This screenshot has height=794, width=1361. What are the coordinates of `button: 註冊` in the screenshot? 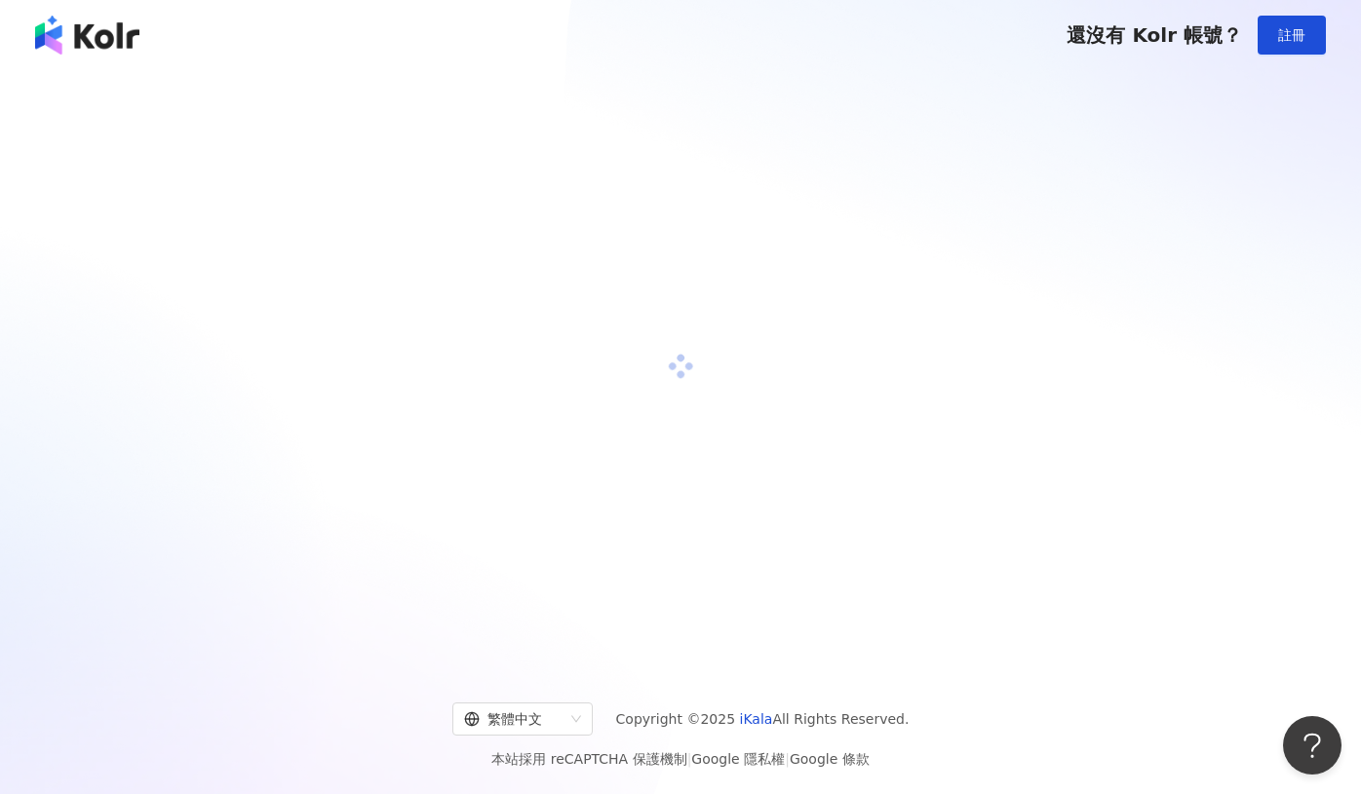 It's located at (1292, 35).